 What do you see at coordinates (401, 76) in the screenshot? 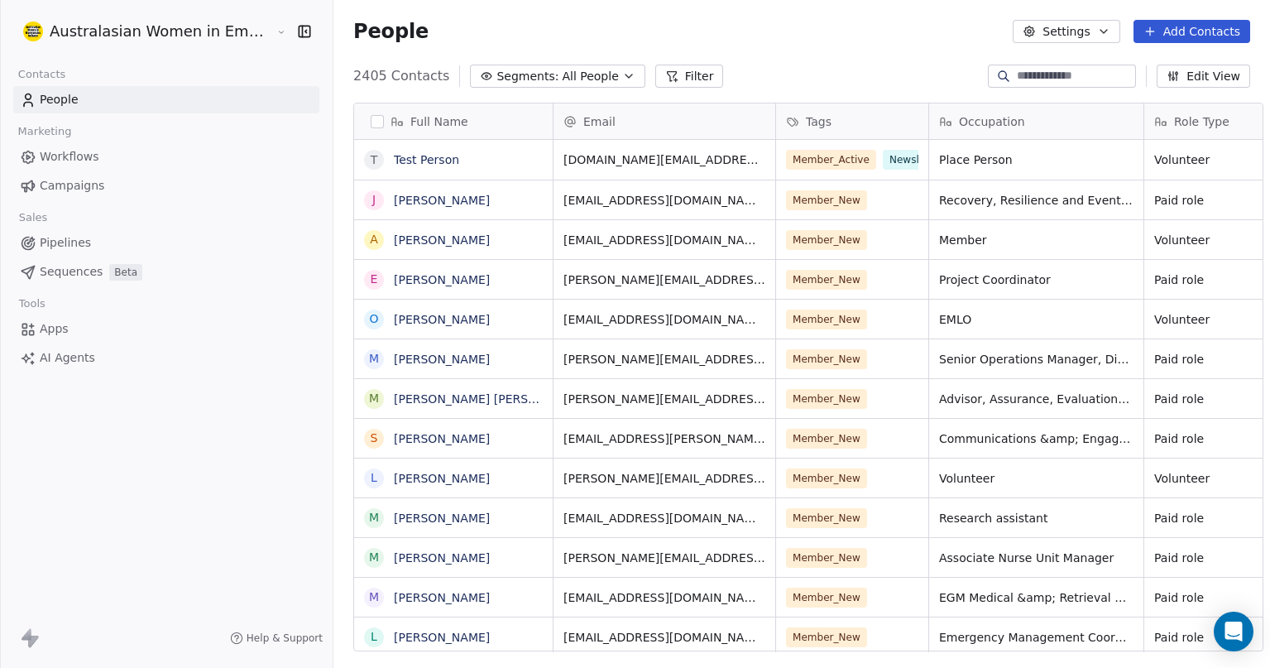
I see `span: 2405 Contacts` at bounding box center [401, 76].